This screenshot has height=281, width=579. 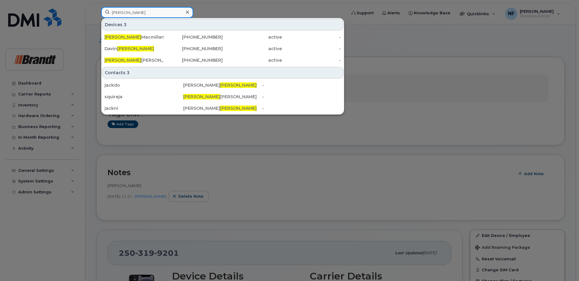 What do you see at coordinates (144, 97) in the screenshot?
I see `div: squireja` at bounding box center [144, 97].